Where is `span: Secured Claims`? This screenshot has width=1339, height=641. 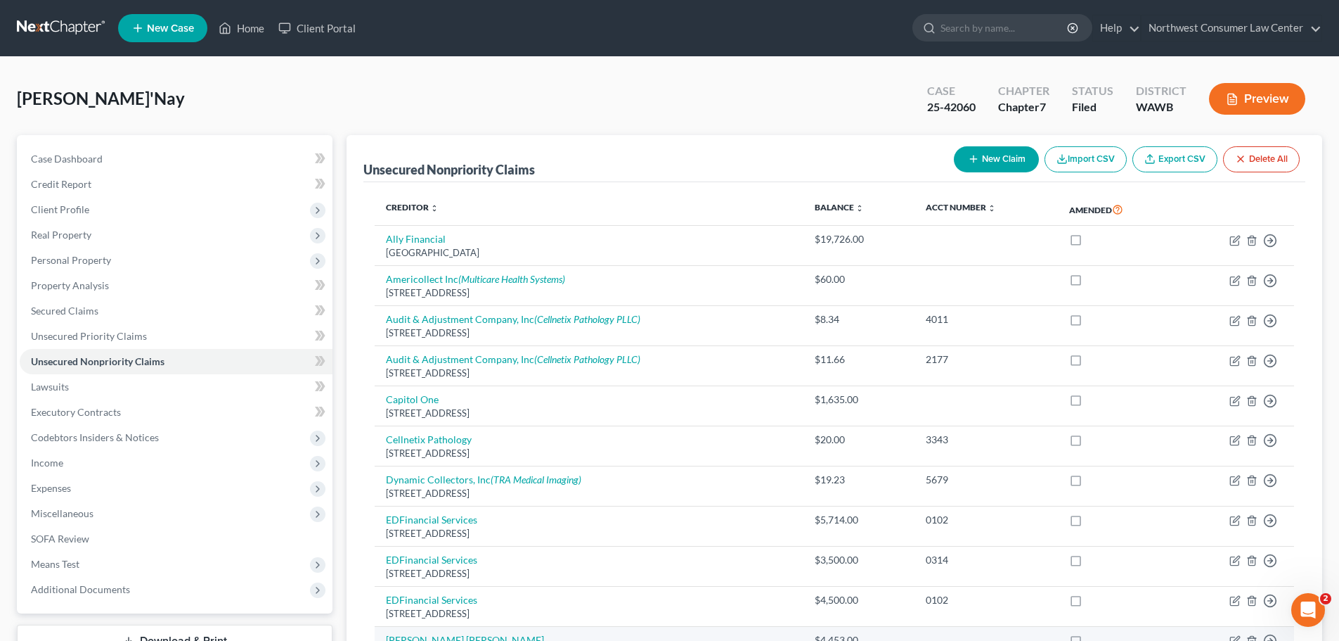 span: Secured Claims is located at coordinates (65, 310).